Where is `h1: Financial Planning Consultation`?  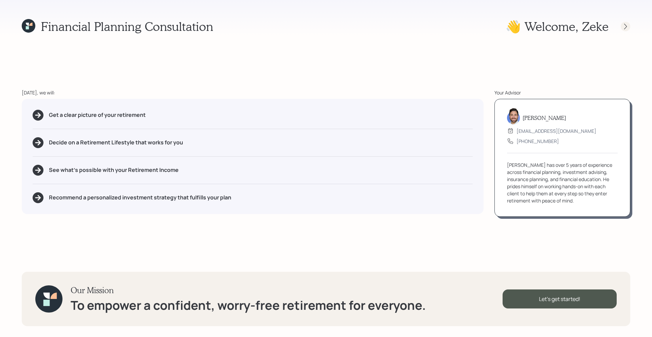
h1: Financial Planning Consultation is located at coordinates (127, 26).